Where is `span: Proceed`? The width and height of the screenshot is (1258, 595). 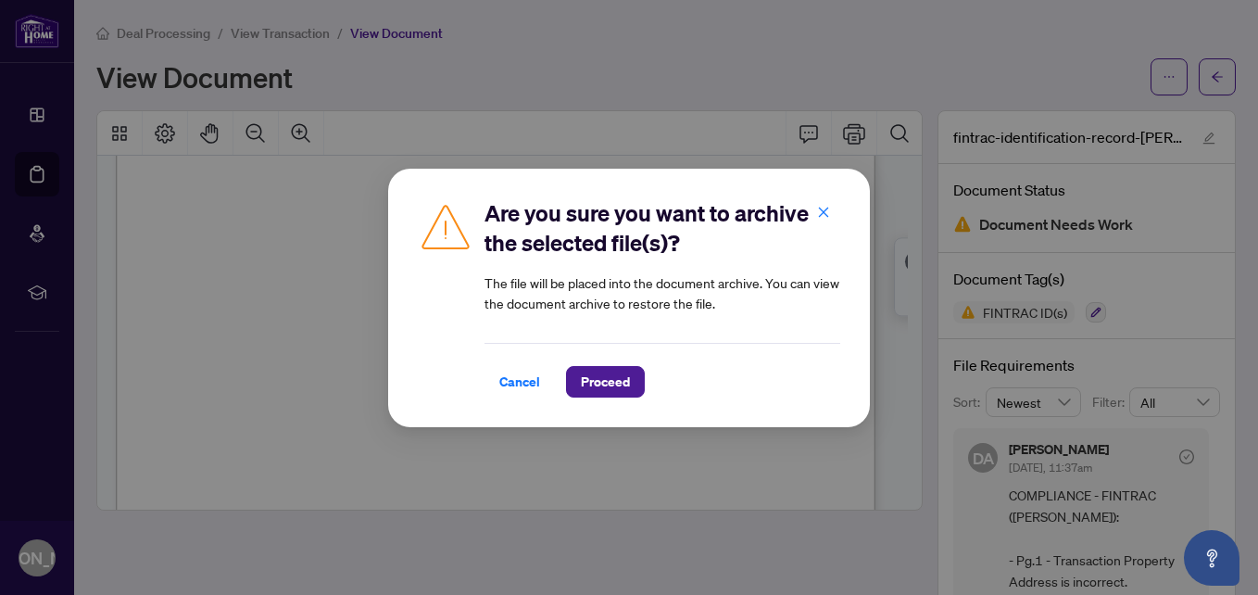 span: Proceed is located at coordinates (605, 382).